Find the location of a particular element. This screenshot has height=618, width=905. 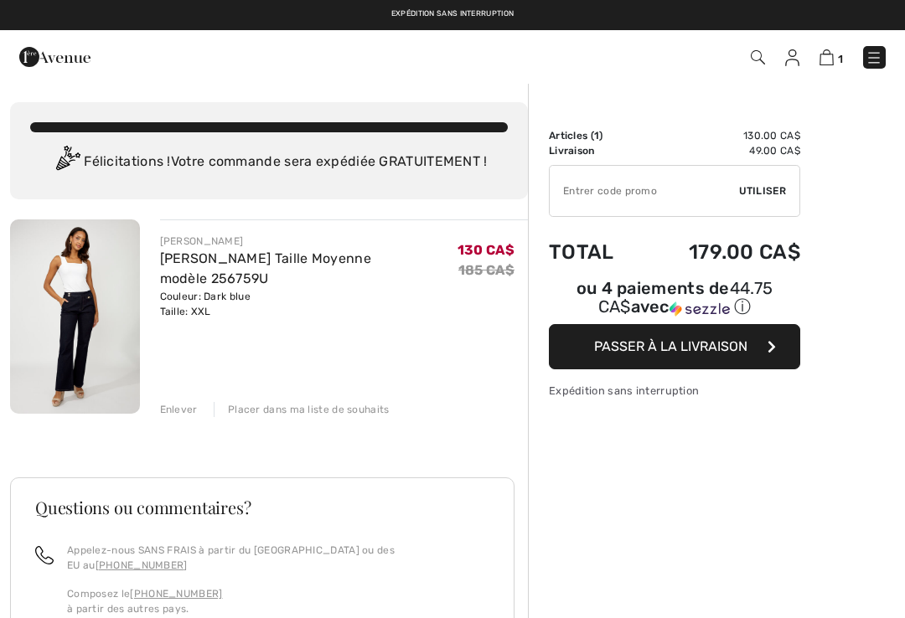

div: Couleur: Dark blue Taille: XXL is located at coordinates (308, 304).